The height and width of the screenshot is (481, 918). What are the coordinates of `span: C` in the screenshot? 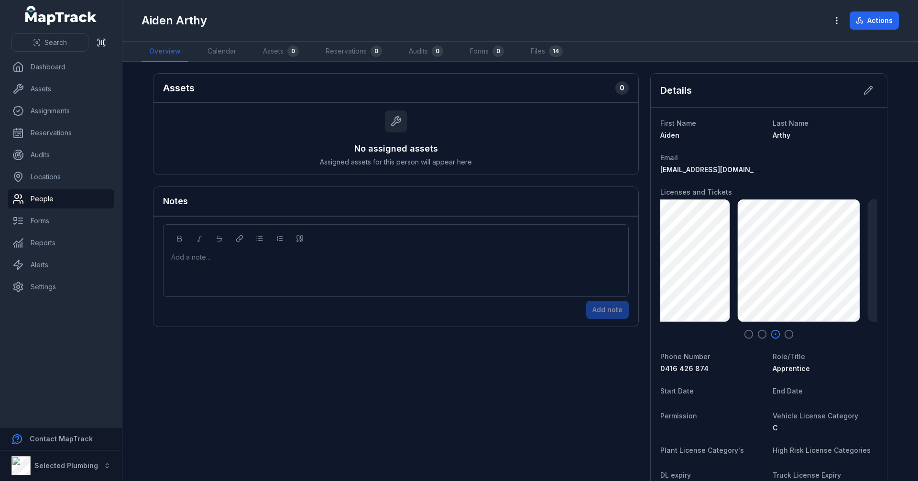 It's located at (775, 427).